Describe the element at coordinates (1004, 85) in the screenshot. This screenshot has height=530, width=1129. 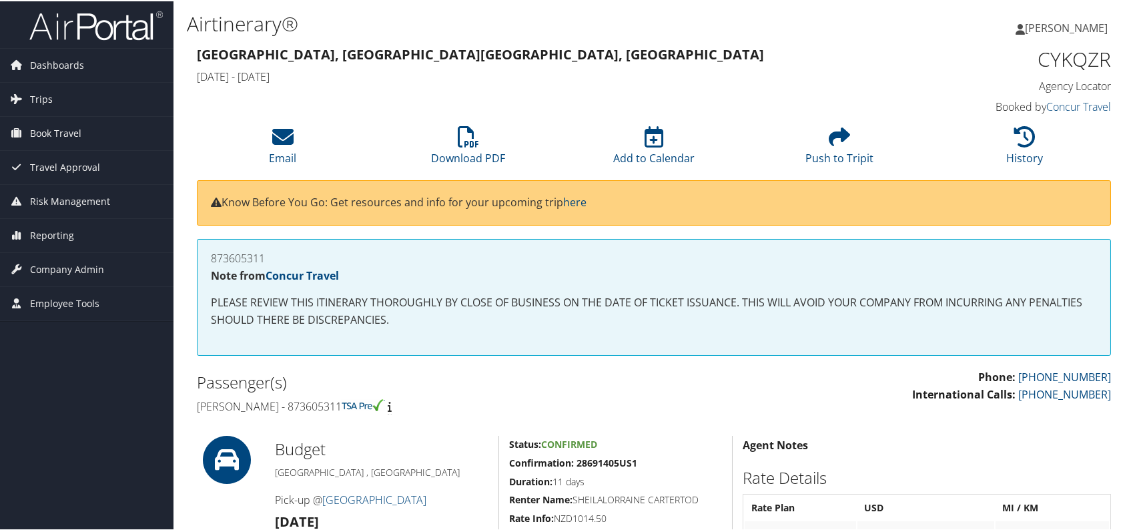
I see `h4: Agency Locator` at that location.